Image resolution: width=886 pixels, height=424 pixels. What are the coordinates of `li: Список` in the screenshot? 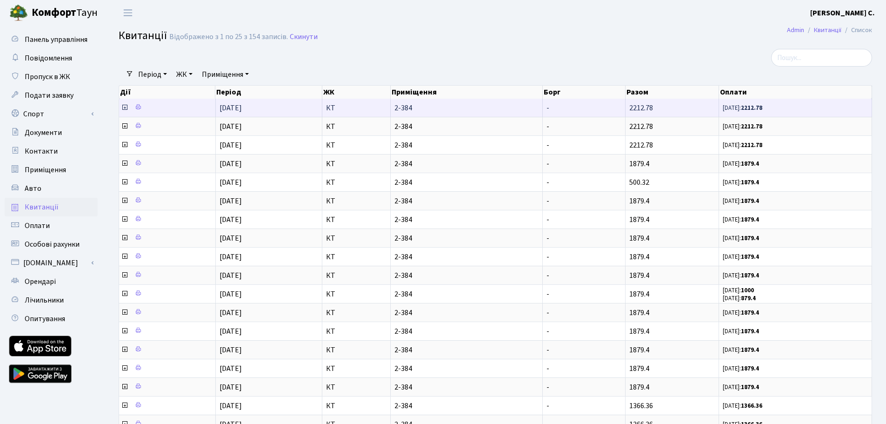 It's located at (857, 30).